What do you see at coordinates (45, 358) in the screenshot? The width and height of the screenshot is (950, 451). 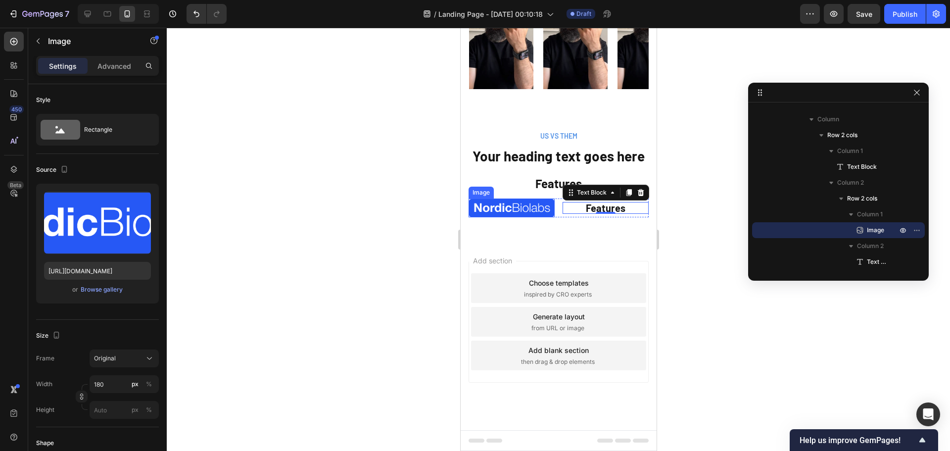 I see `label: Frame` at bounding box center [45, 358].